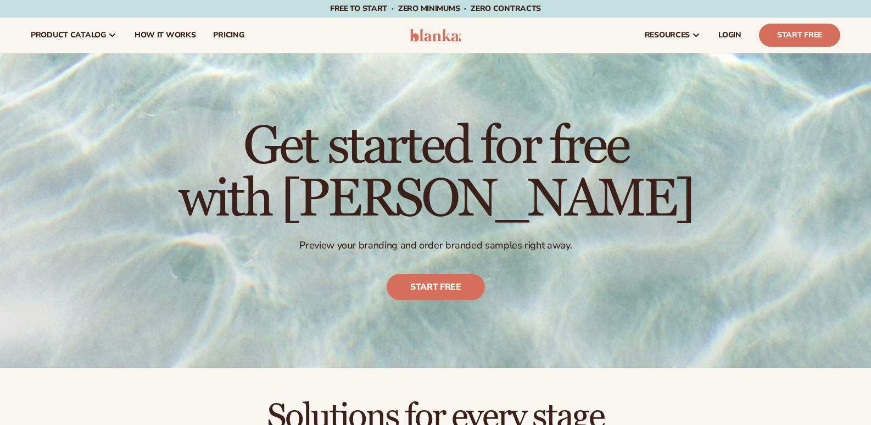 Image resolution: width=871 pixels, height=425 pixels. Describe the element at coordinates (436, 35) in the screenshot. I see `a: logo` at that location.